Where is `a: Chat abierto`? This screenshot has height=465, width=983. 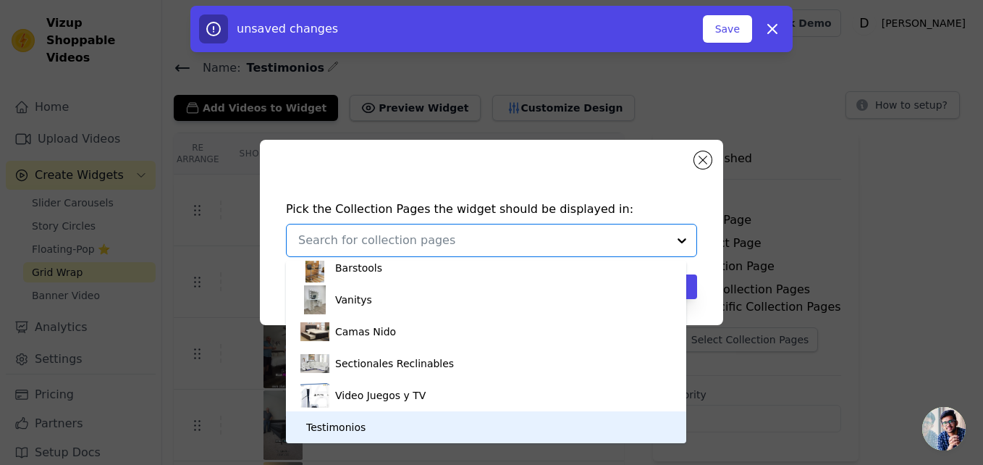
a: Chat abierto is located at coordinates (944, 428).